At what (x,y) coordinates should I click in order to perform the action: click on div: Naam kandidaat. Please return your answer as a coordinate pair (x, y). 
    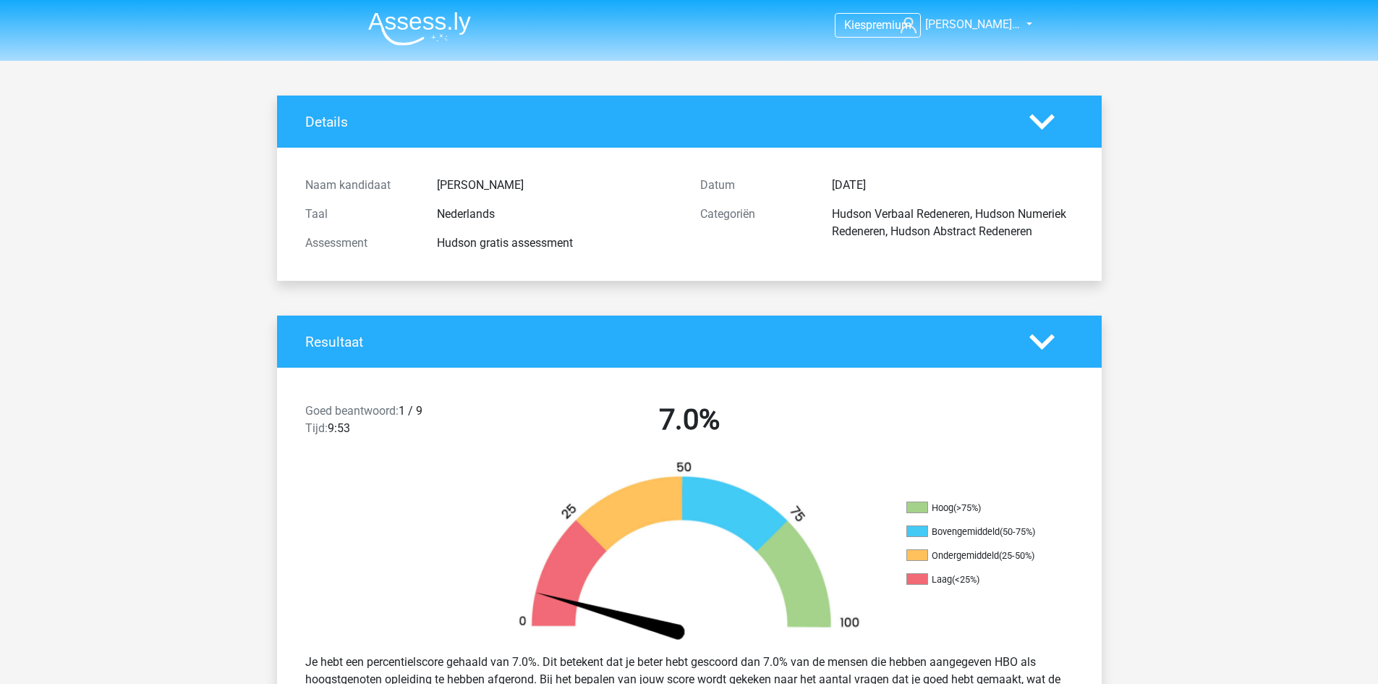
    Looking at the image, I should click on (360, 185).